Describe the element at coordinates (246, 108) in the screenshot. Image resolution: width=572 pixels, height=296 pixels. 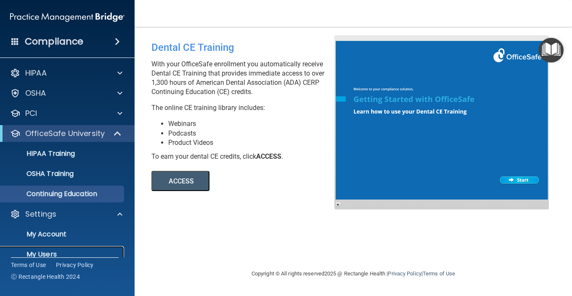
I see `p: The online CE training library includes:` at that location.